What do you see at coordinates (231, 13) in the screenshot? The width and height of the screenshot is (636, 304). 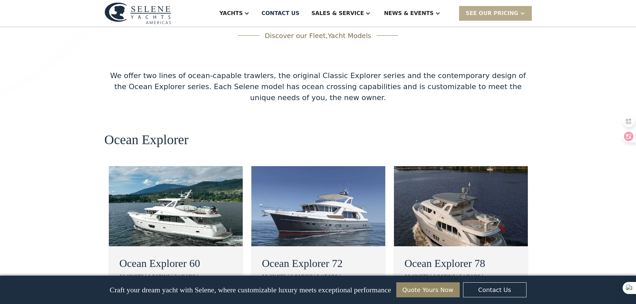 I see `div: Yachts` at bounding box center [231, 13].